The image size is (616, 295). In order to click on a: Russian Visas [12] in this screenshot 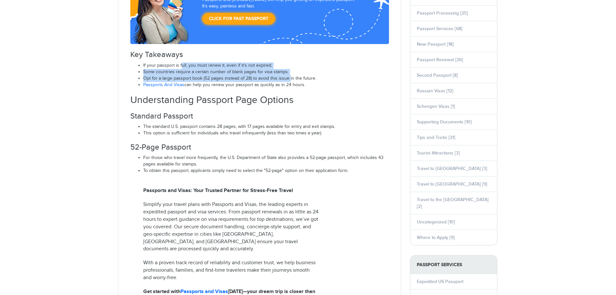, I will do `click(435, 91)`.